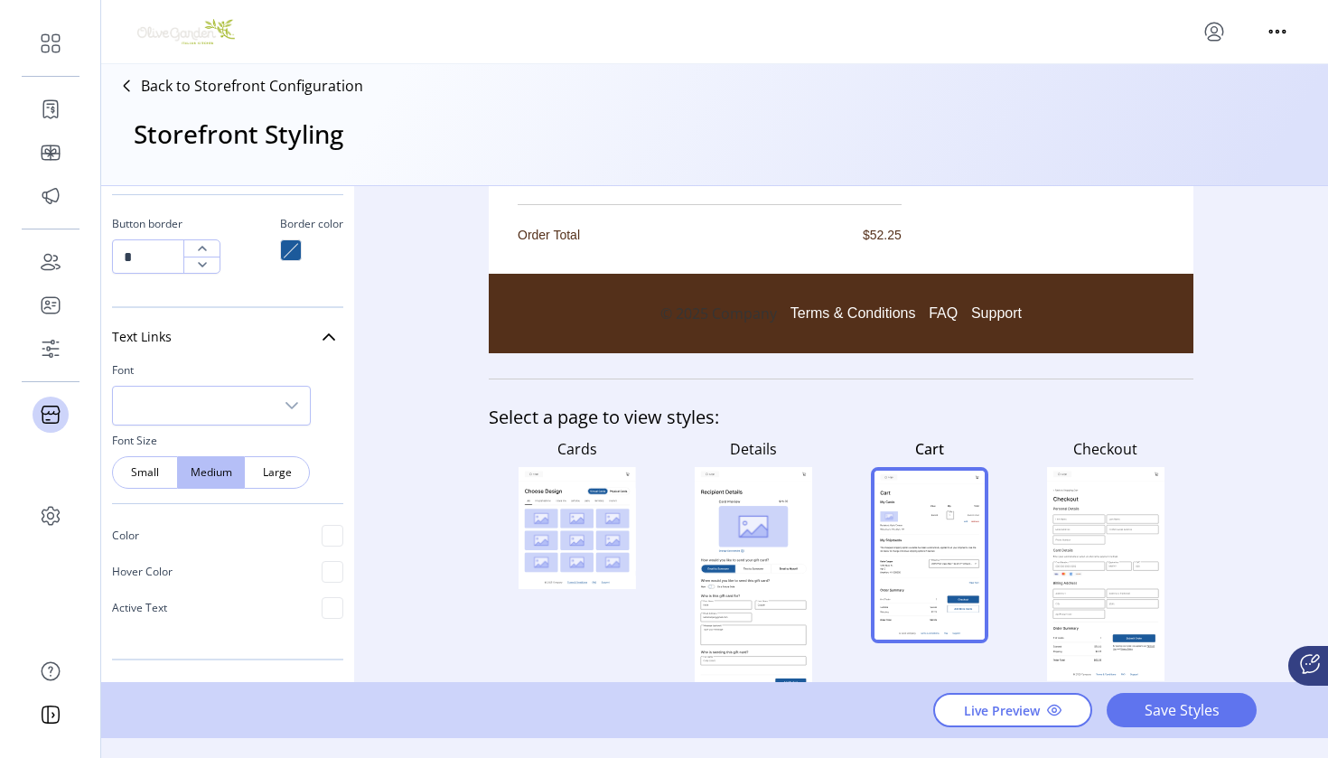  I want to click on p: Cart, so click(930, 449).